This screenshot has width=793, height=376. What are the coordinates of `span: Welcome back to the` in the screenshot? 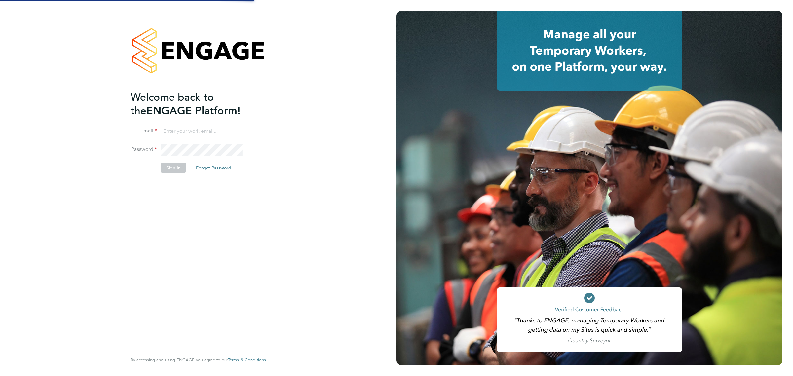 It's located at (172, 104).